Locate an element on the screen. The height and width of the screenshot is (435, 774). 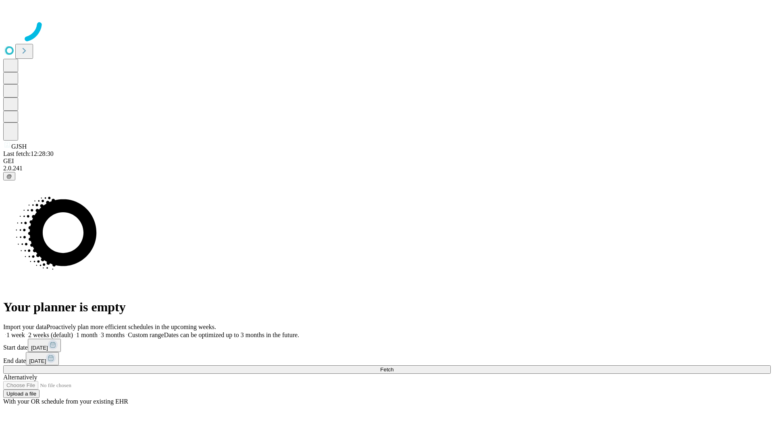
span: 2 weeks (default) is located at coordinates (50, 335).